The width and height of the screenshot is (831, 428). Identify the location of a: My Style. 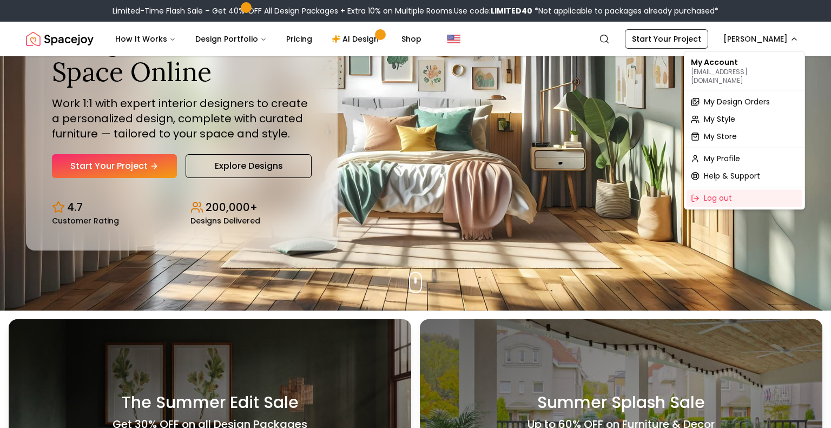
(744, 119).